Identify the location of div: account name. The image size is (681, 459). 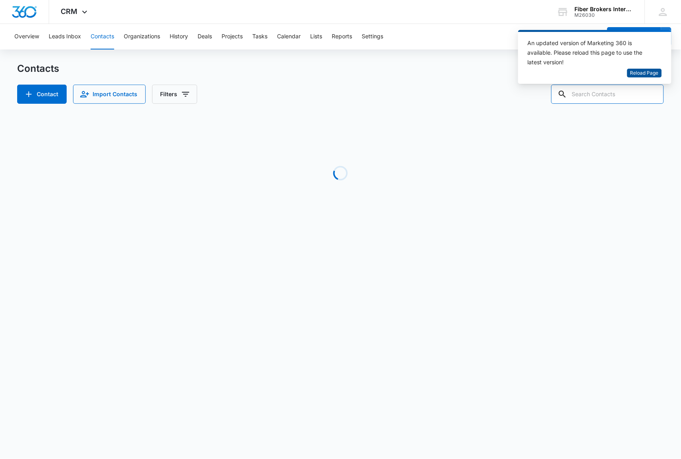
(604, 9).